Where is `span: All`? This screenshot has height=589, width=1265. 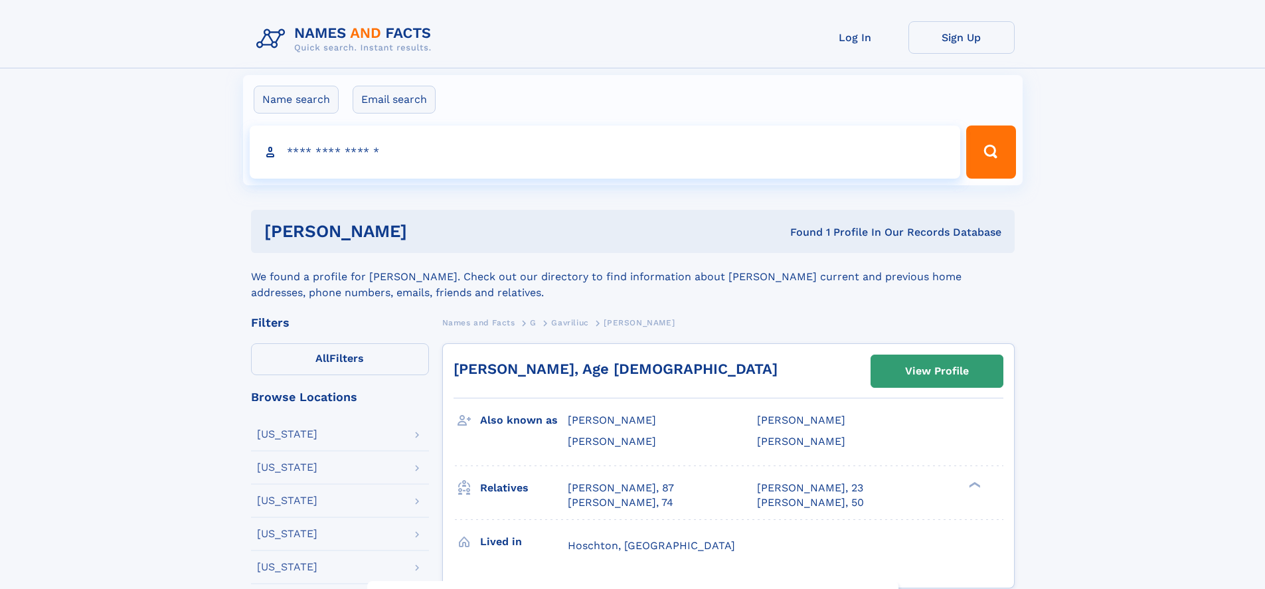 span: All is located at coordinates (322, 358).